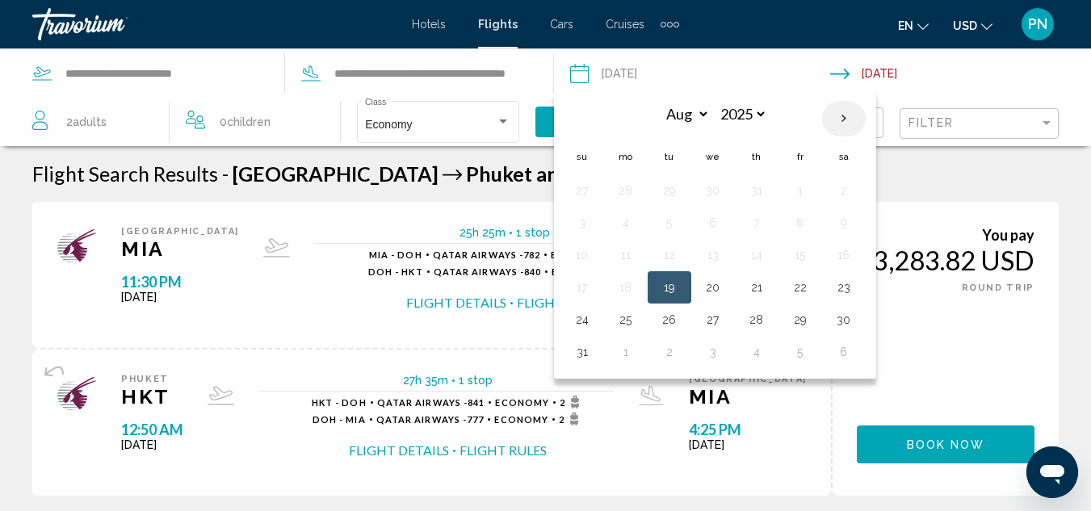 The width and height of the screenshot is (1091, 511). What do you see at coordinates (931, 123) in the screenshot?
I see `span: Filter` at bounding box center [931, 123].